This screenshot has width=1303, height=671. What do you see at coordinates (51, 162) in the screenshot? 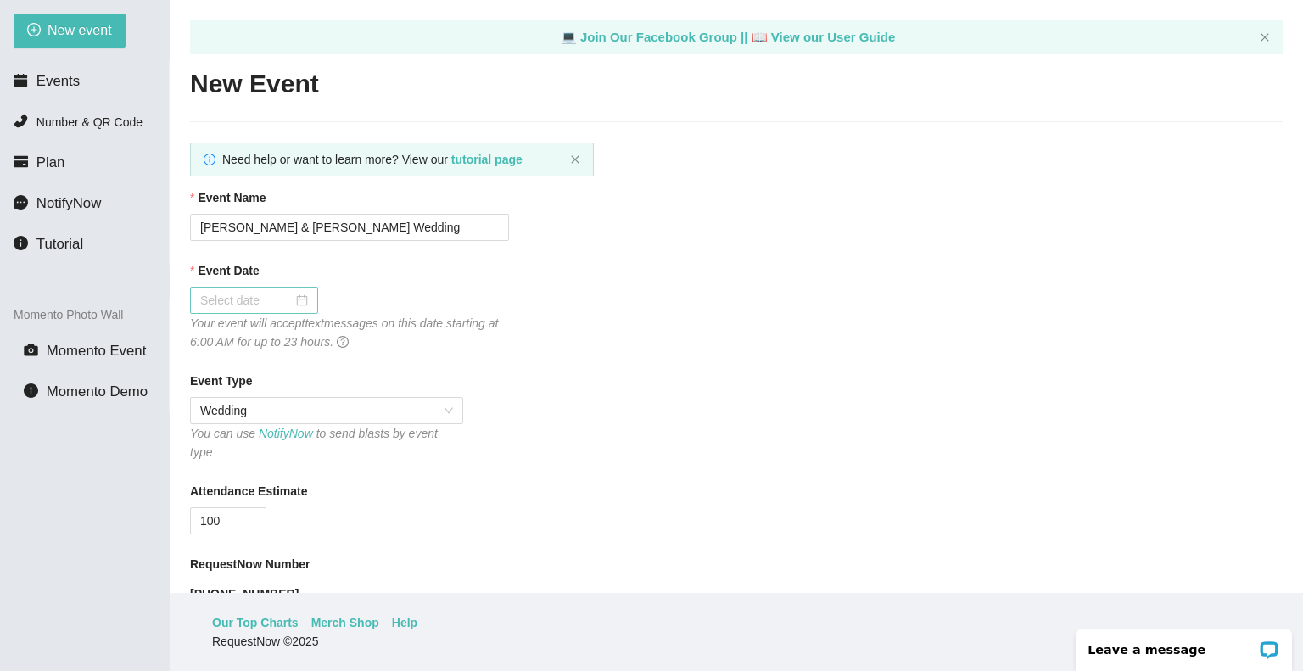
I see `span: Plan` at bounding box center [51, 162].